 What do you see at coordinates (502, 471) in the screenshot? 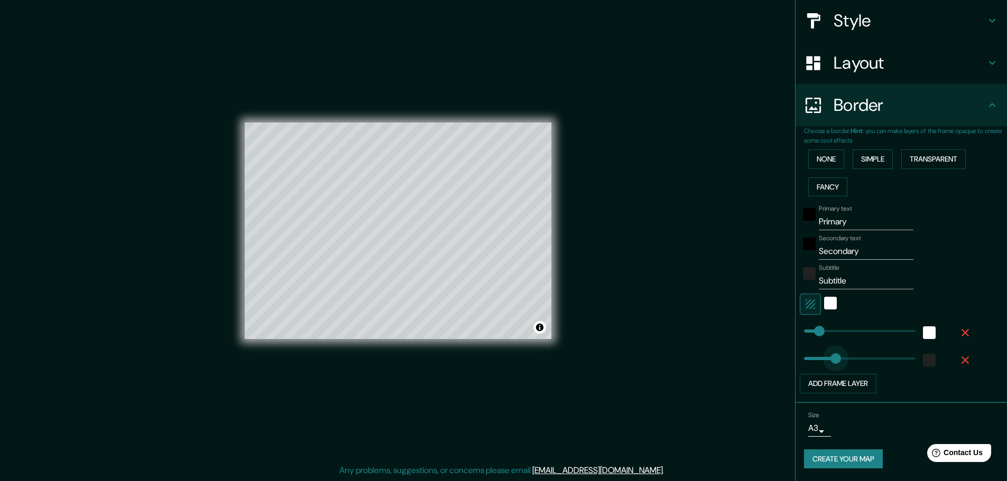
I see `p: Any problems, suggestions, or concerns please email .` at bounding box center [502, 471].